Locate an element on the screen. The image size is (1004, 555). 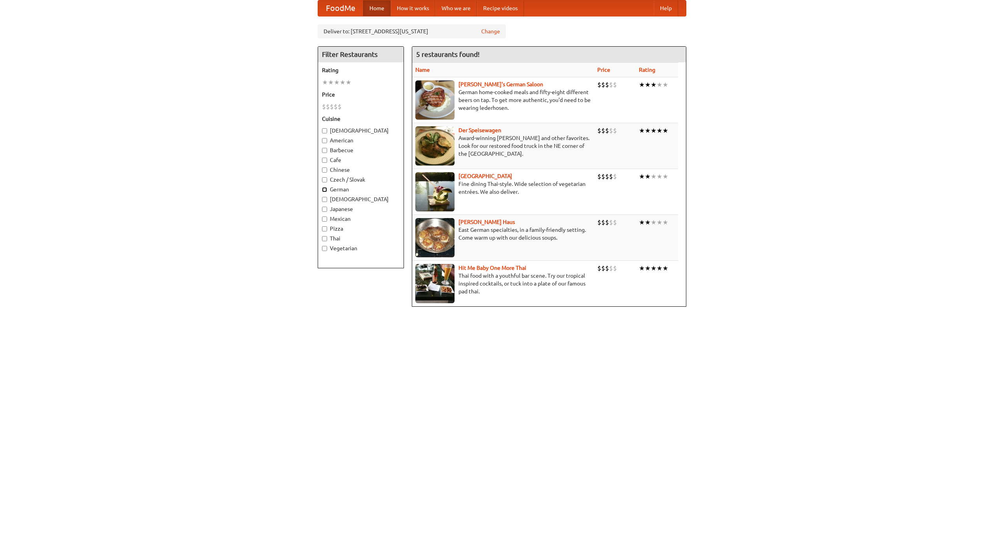
label: Vegetarian is located at coordinates (361, 248).